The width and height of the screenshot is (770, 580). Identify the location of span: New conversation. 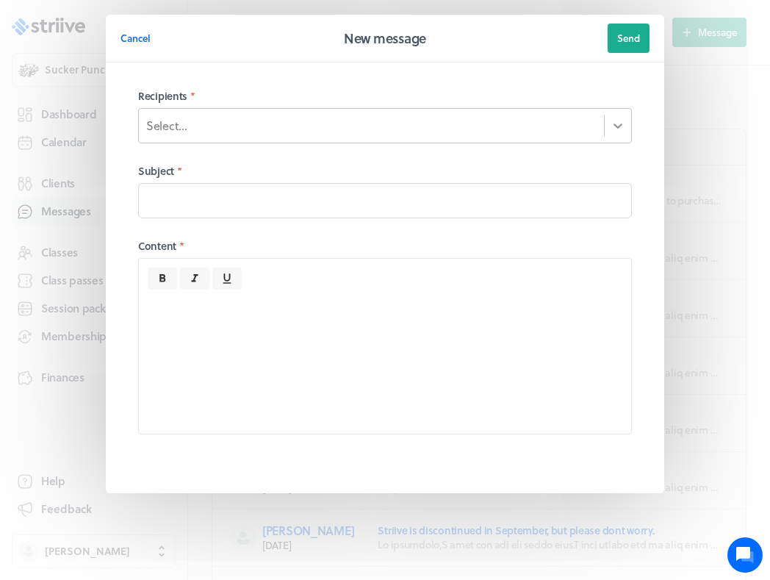
(135, 186).